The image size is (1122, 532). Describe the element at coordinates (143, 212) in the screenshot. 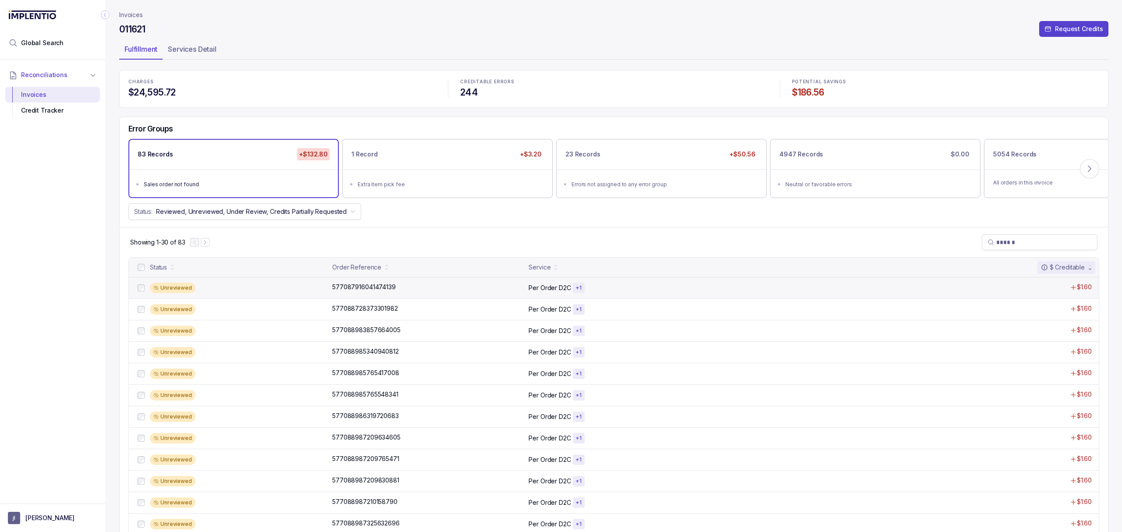

I see `p: Status:` at that location.